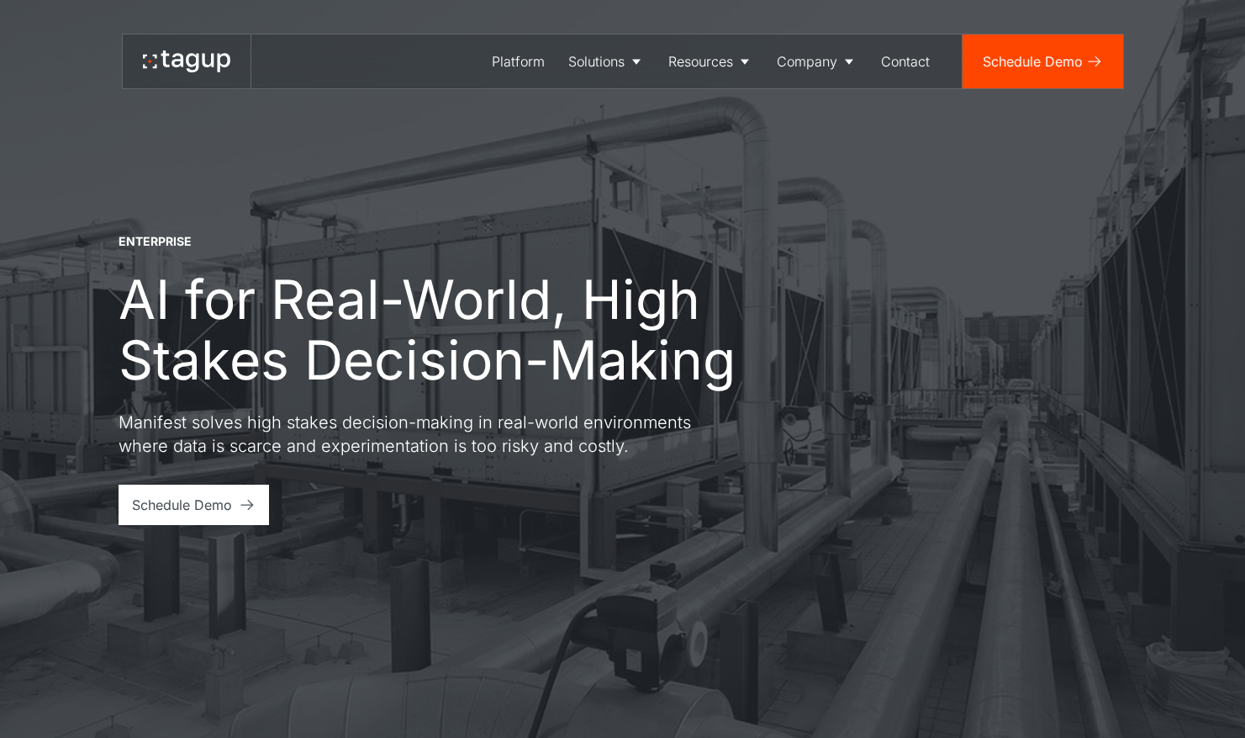  I want to click on div: Resources, so click(701, 61).